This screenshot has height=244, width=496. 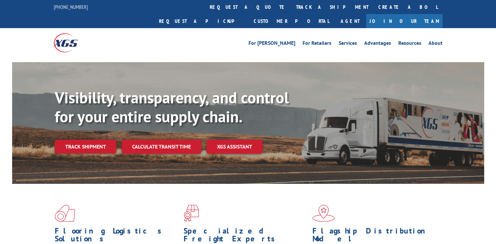 I want to click on a: Advantages, so click(x=377, y=44).